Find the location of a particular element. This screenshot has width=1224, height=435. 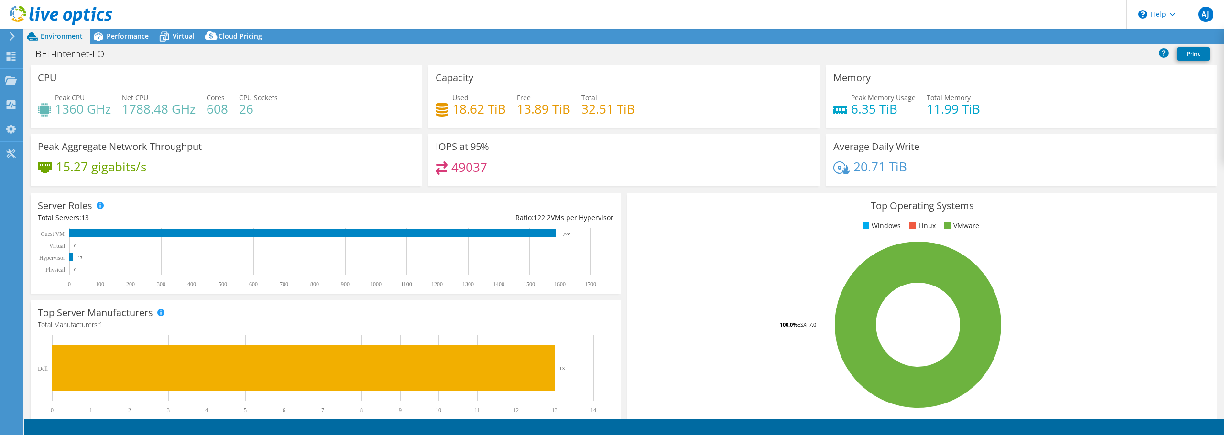

h3: Capacity is located at coordinates (454, 78).